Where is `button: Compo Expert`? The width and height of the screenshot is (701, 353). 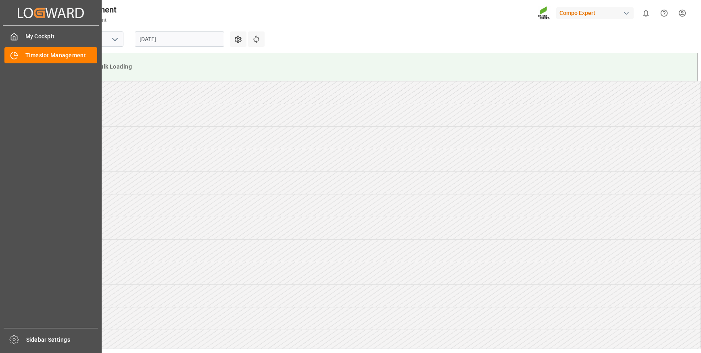
button: Compo Expert is located at coordinates (597, 13).